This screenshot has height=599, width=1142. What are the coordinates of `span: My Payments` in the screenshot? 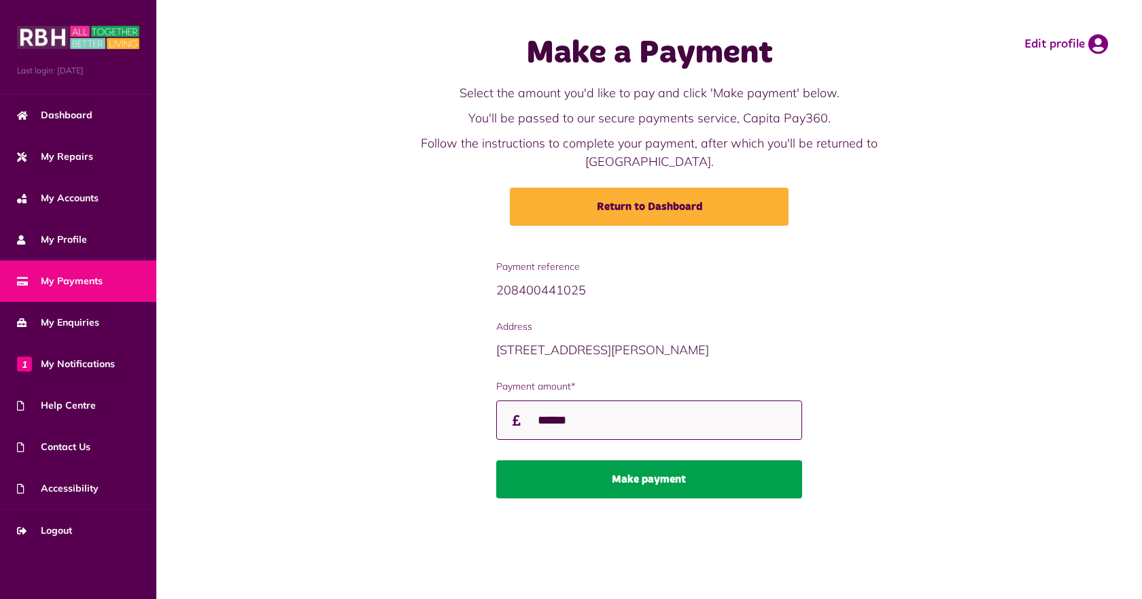 It's located at (60, 281).